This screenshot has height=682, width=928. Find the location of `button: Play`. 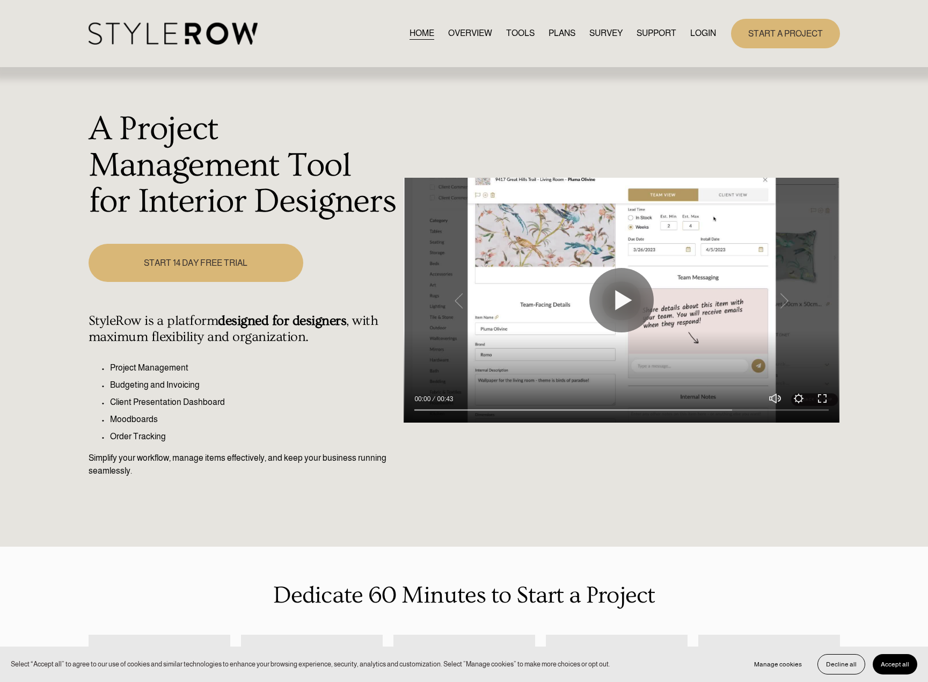

button: Play is located at coordinates (622, 300).